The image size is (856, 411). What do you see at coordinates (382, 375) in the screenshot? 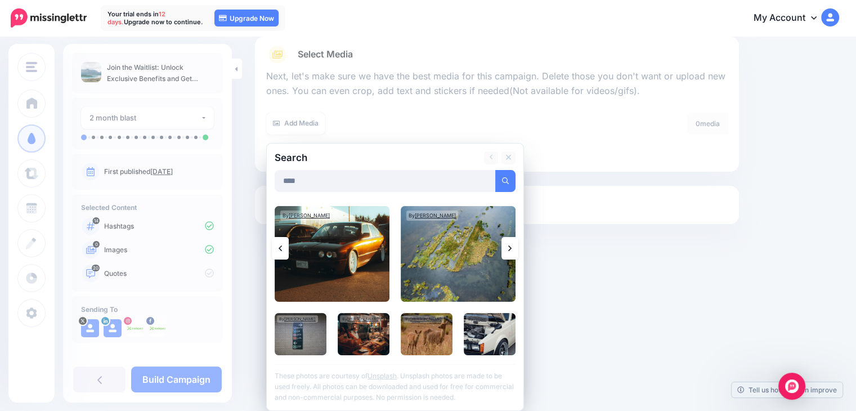
I see `a: Unsplash` at bounding box center [382, 375].